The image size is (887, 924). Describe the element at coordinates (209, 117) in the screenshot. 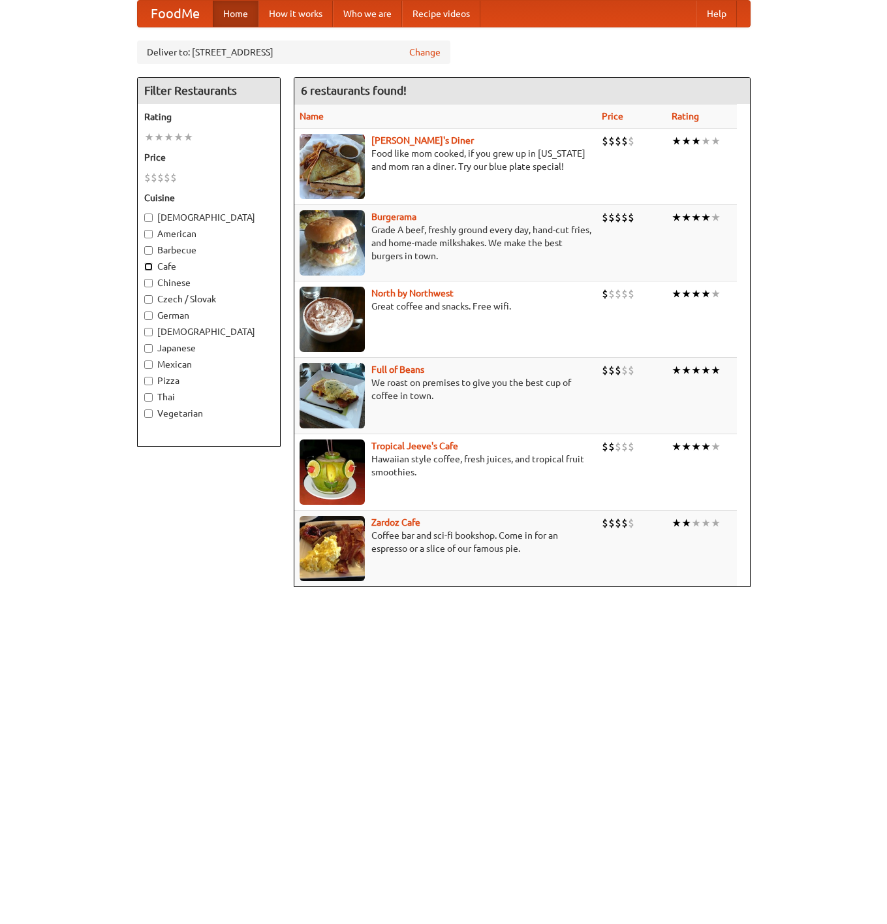

I see `h5: Rating` at that location.